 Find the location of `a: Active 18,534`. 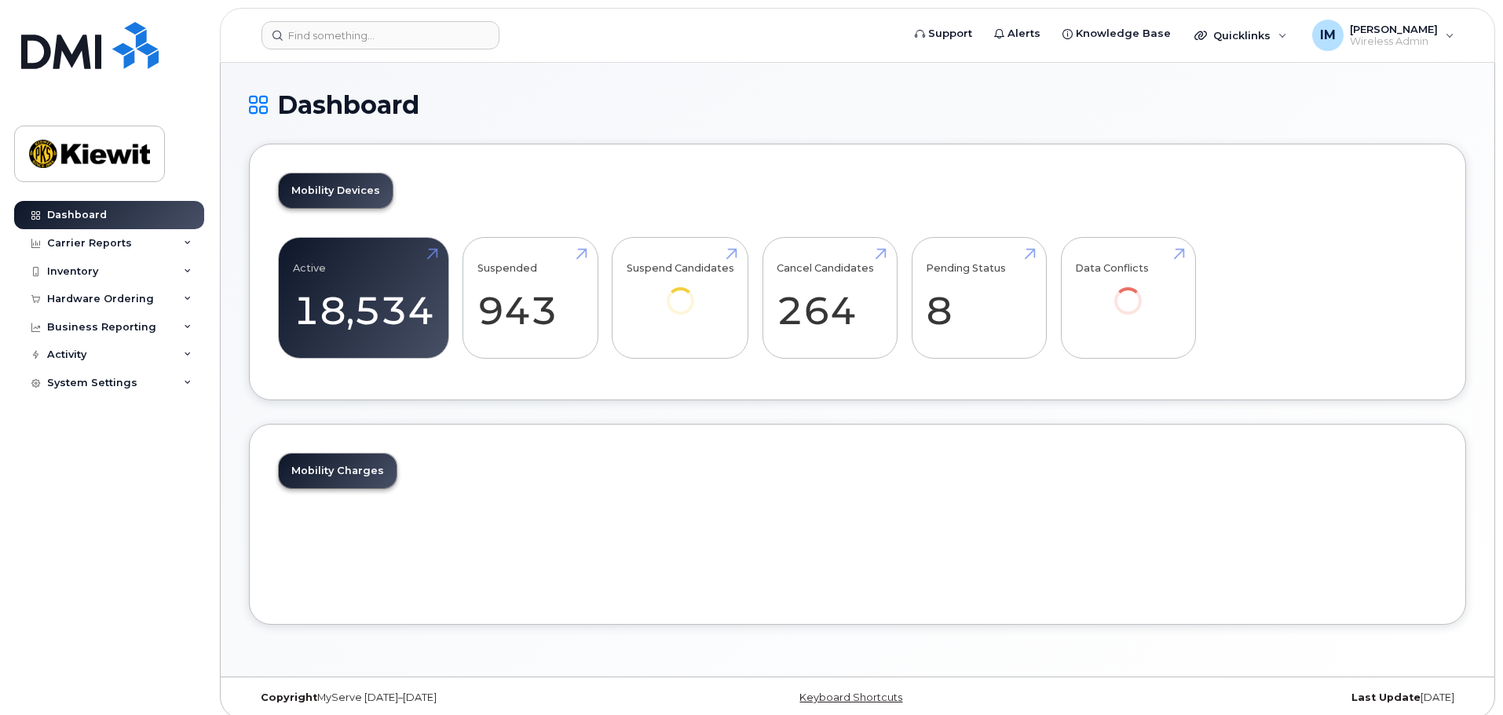

a: Active 18,534 is located at coordinates (364, 298).